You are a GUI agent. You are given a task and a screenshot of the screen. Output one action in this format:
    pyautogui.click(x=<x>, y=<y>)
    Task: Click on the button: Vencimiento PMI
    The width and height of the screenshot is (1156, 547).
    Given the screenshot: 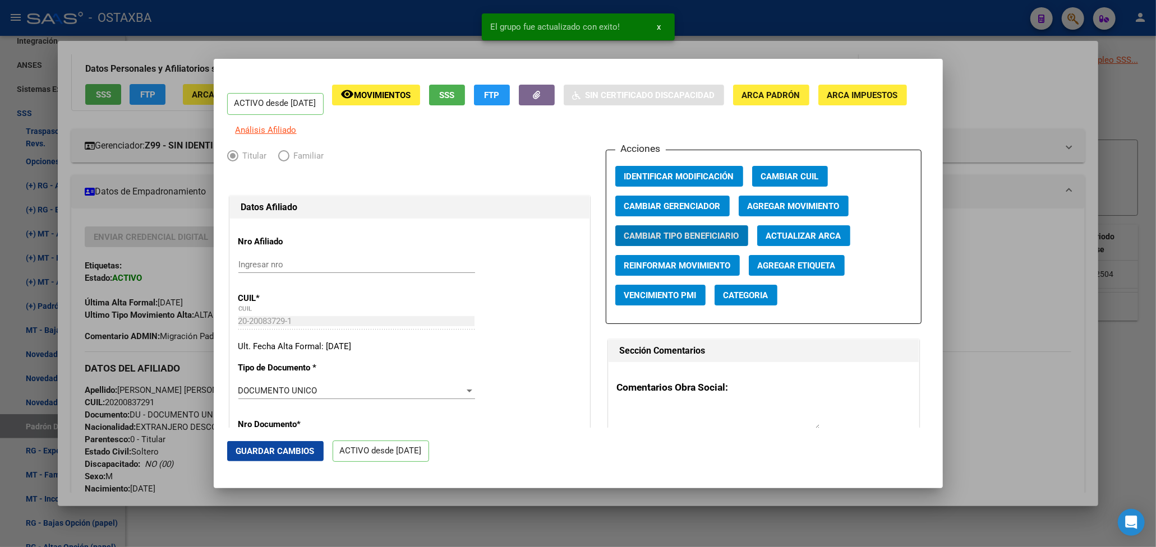 What is the action you would take?
    pyautogui.click(x=660, y=295)
    